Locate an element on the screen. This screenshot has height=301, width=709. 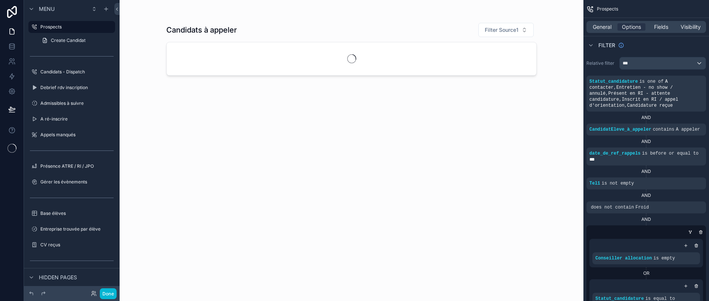
a: Entreprise trouvée par élève is located at coordinates (72, 229).